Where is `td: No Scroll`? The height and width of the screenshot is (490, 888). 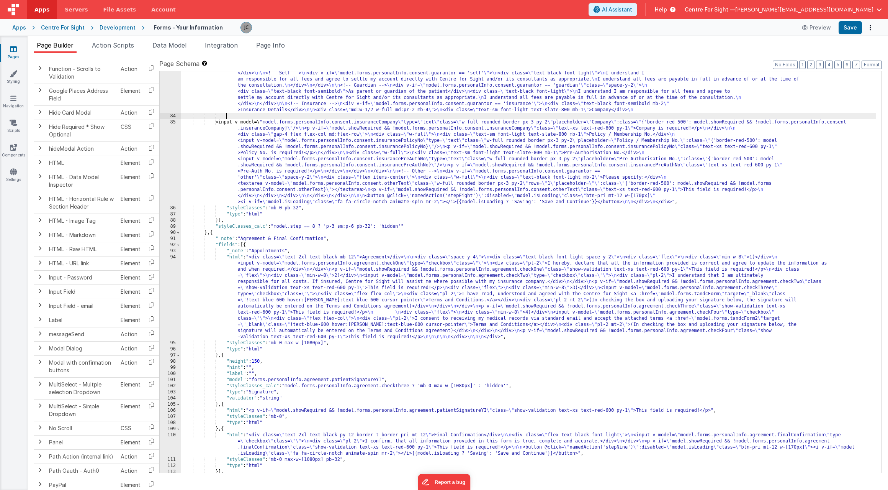
td: No Scroll is located at coordinates (82, 427).